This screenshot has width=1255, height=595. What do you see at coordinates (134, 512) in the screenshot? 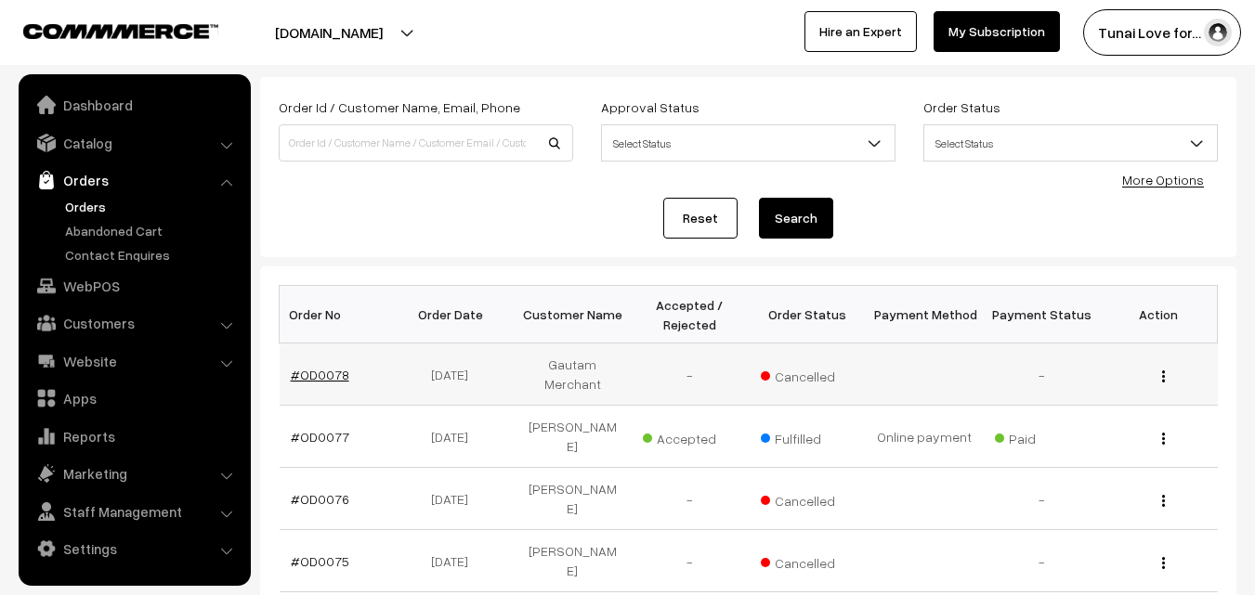
I see `a: Staff Management` at bounding box center [134, 512].